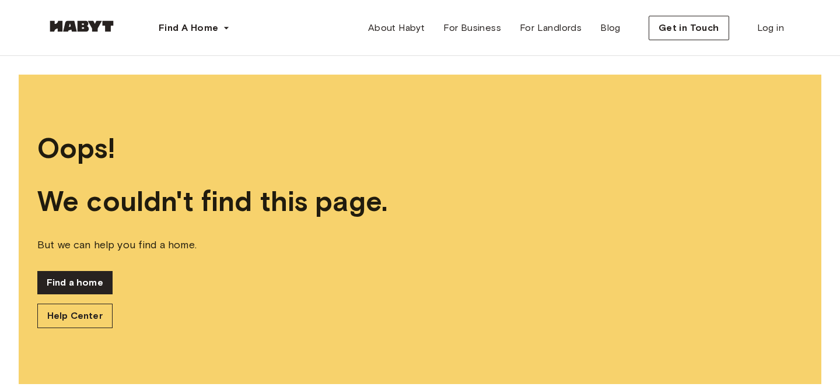  Describe the element at coordinates (689, 28) in the screenshot. I see `button: Get in Touch` at that location.